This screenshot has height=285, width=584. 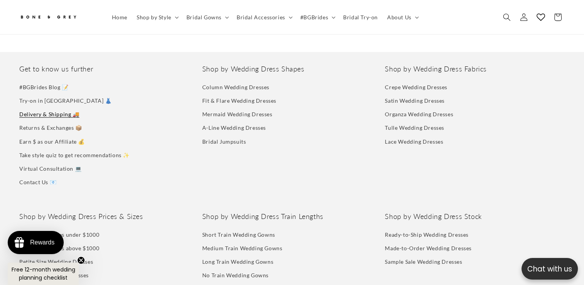 What do you see at coordinates (204, 17) in the screenshot?
I see `span: Bridal Gowns` at bounding box center [204, 17].